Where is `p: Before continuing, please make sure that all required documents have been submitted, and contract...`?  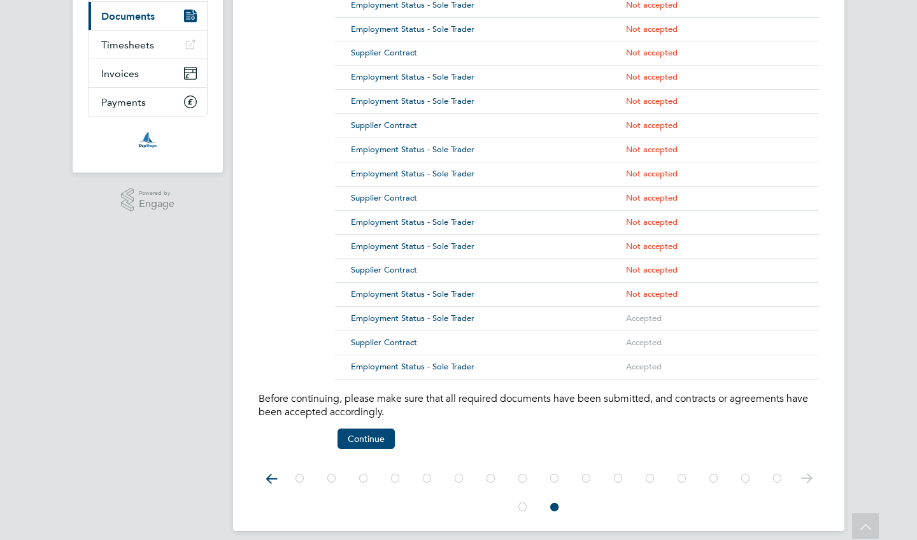 p: Before continuing, please make sure that all required documents have been submitted, and contract... is located at coordinates (539, 406).